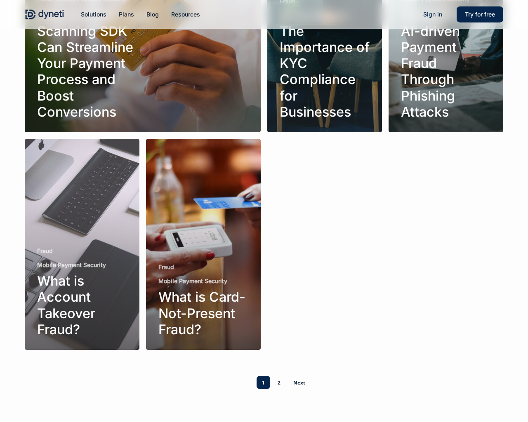  What do you see at coordinates (263, 383) in the screenshot?
I see `span: 1` at bounding box center [263, 383].